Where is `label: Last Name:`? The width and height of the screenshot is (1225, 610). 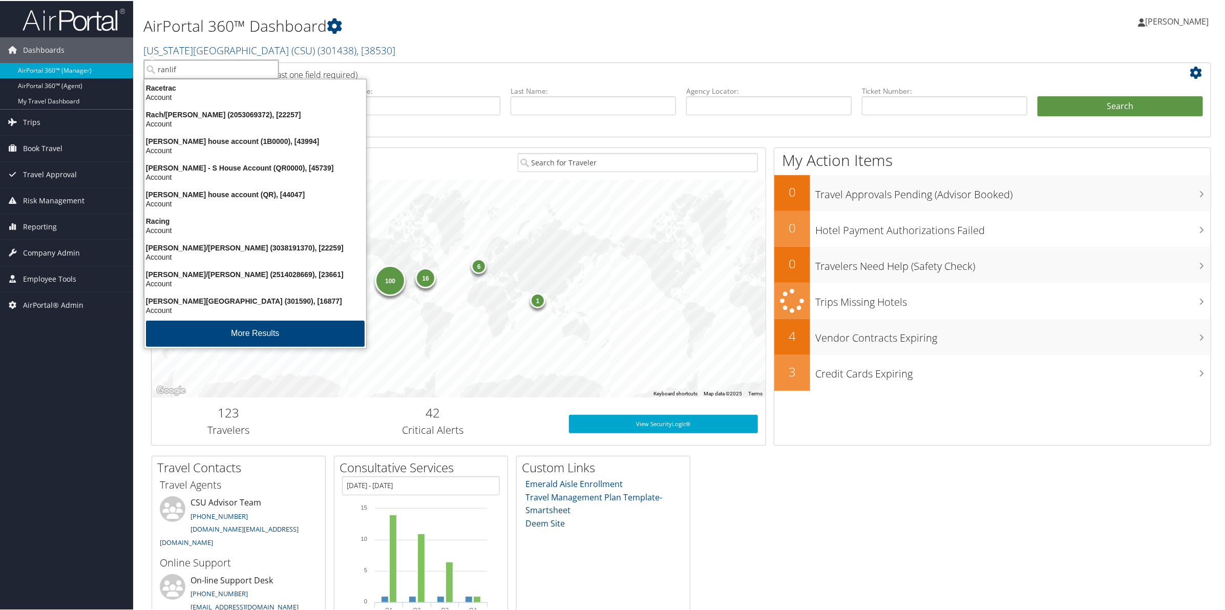
label: Last Name: is located at coordinates (593, 90).